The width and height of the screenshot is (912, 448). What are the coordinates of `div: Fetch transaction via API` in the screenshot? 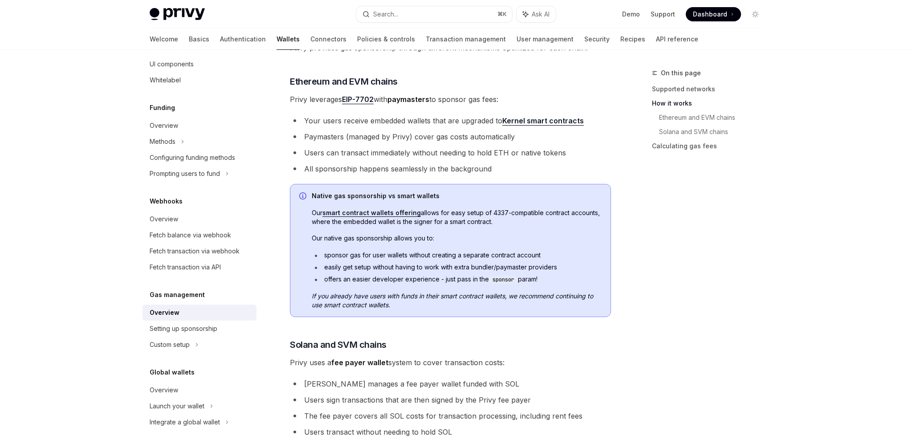 It's located at (185, 267).